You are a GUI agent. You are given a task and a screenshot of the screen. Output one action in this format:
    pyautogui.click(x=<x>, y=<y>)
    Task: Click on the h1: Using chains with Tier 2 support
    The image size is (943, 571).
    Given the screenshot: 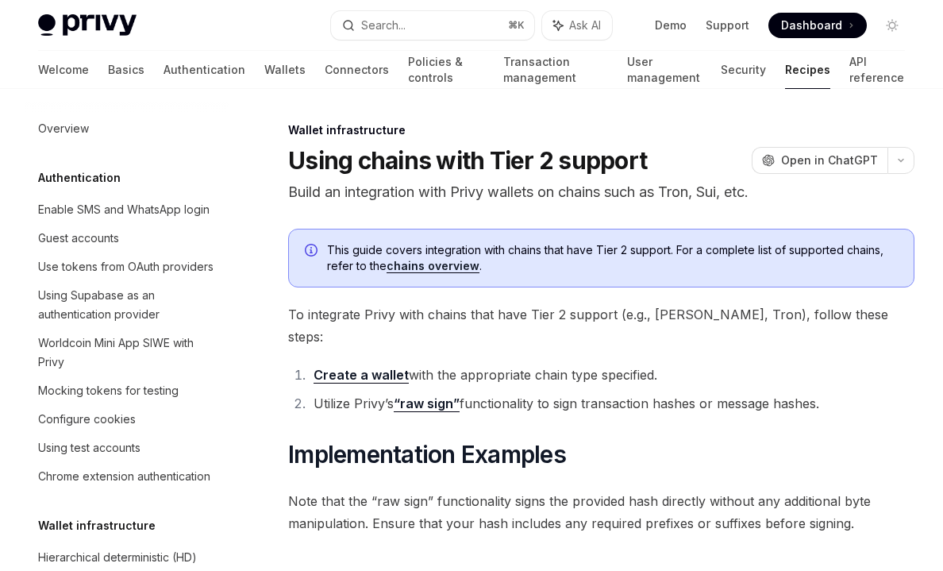 What is the action you would take?
    pyautogui.click(x=468, y=160)
    